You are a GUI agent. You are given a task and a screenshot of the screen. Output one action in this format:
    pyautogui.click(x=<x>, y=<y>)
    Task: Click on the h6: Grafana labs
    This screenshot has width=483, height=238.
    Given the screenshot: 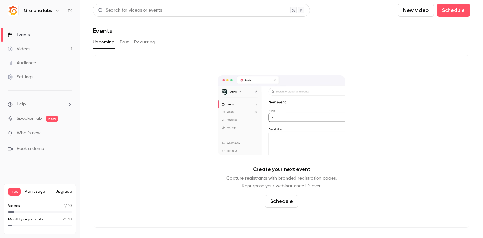 What is the action you would take?
    pyautogui.click(x=38, y=11)
    